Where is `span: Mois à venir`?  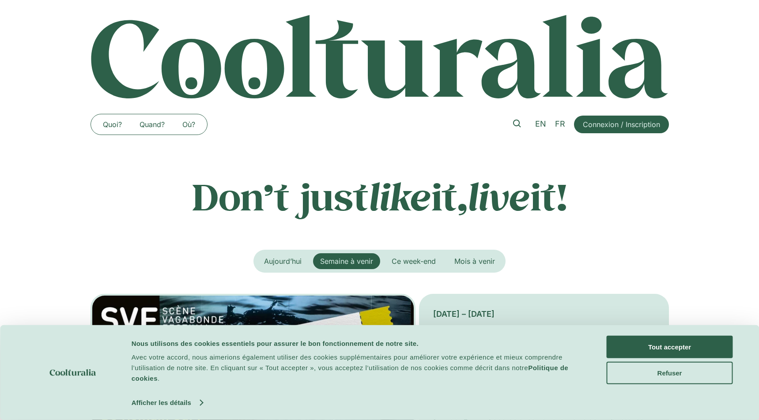 span: Mois à venir is located at coordinates (475, 261).